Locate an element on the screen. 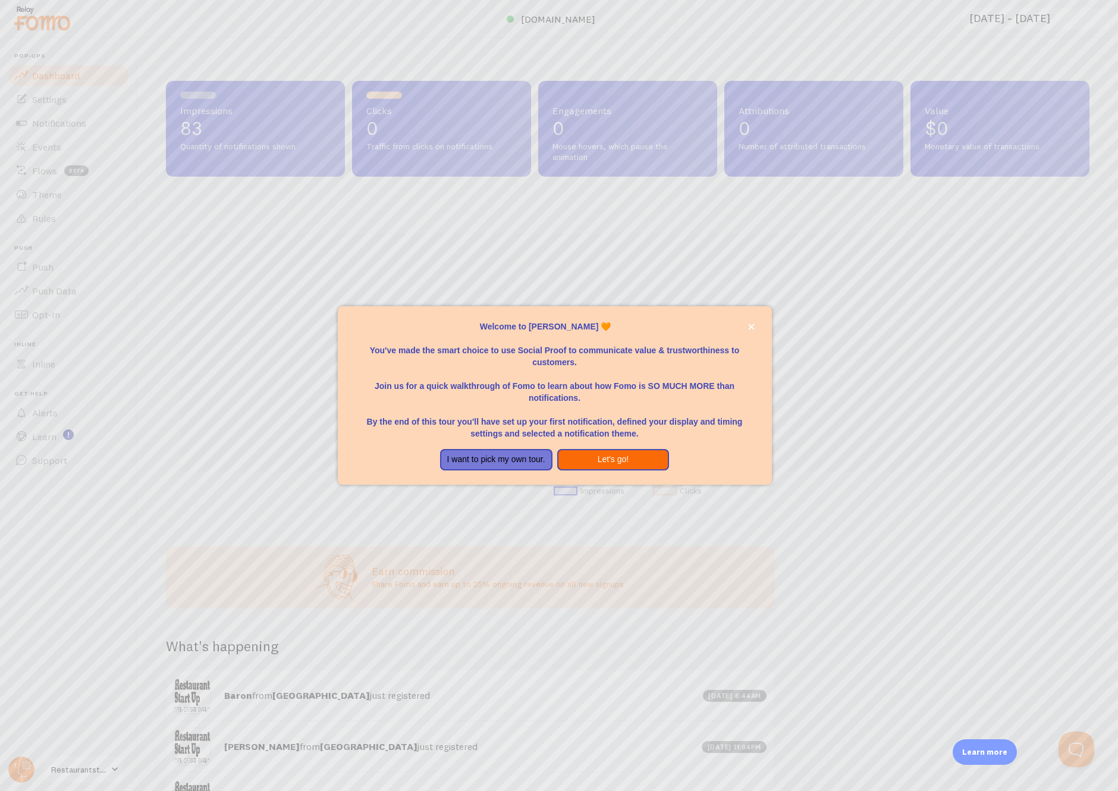  div: Welcome to Fomo, Jaime 🧡You&amp;#39;ve made the smart choice to use Social Proof to communicate v... is located at coordinates (555, 396).